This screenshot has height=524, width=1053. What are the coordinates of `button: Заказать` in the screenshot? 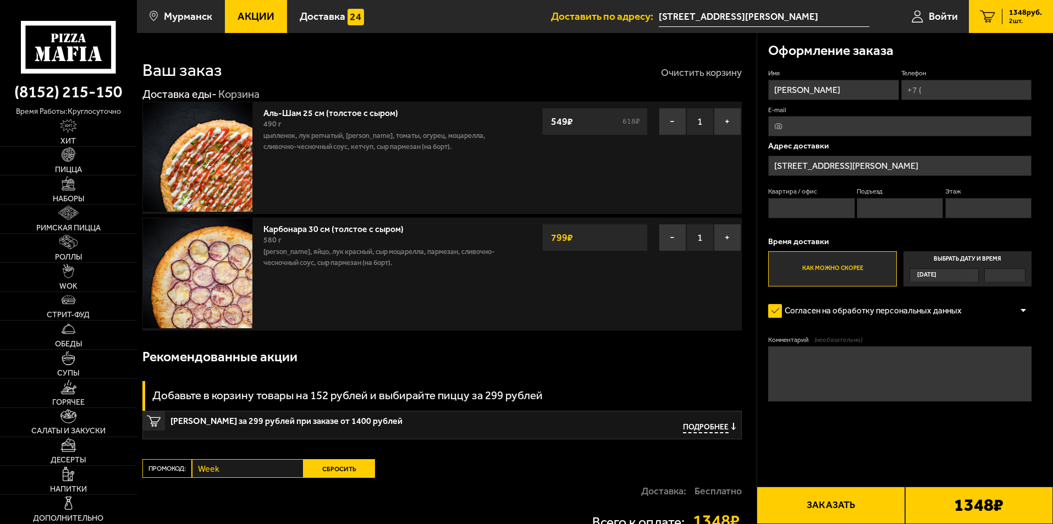 It's located at (831, 506).